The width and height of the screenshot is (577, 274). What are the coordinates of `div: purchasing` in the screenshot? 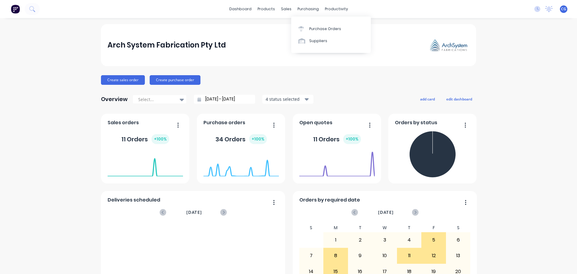 It's located at (308, 9).